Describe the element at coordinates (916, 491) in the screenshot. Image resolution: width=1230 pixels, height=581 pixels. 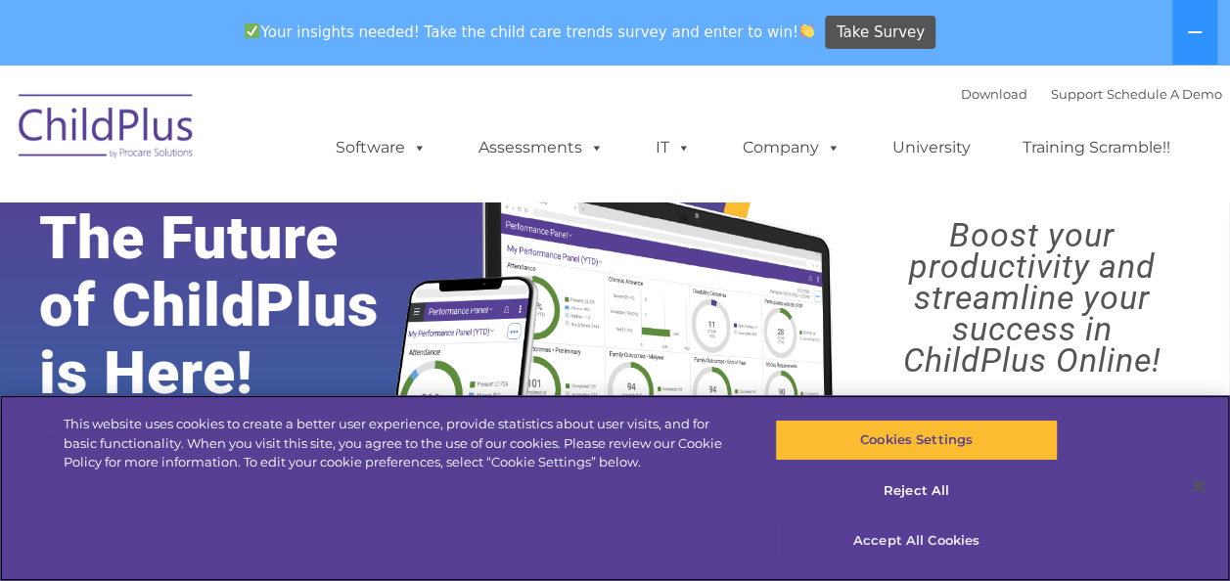
I see `button: Reject All` at that location.